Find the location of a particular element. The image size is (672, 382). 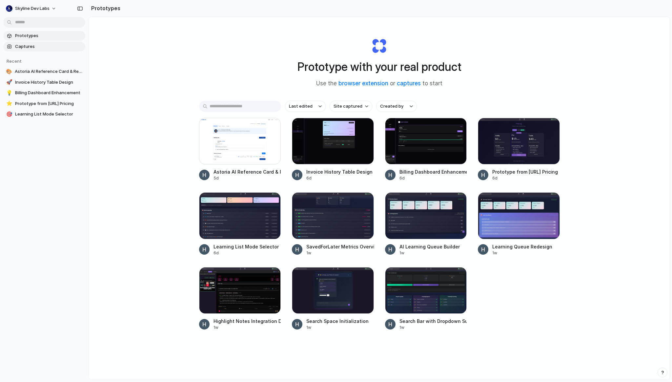

a: Astoria AI Reference Card & Request DesignAstoria AI Reference Card & Request Design5d is located at coordinates (240, 149).